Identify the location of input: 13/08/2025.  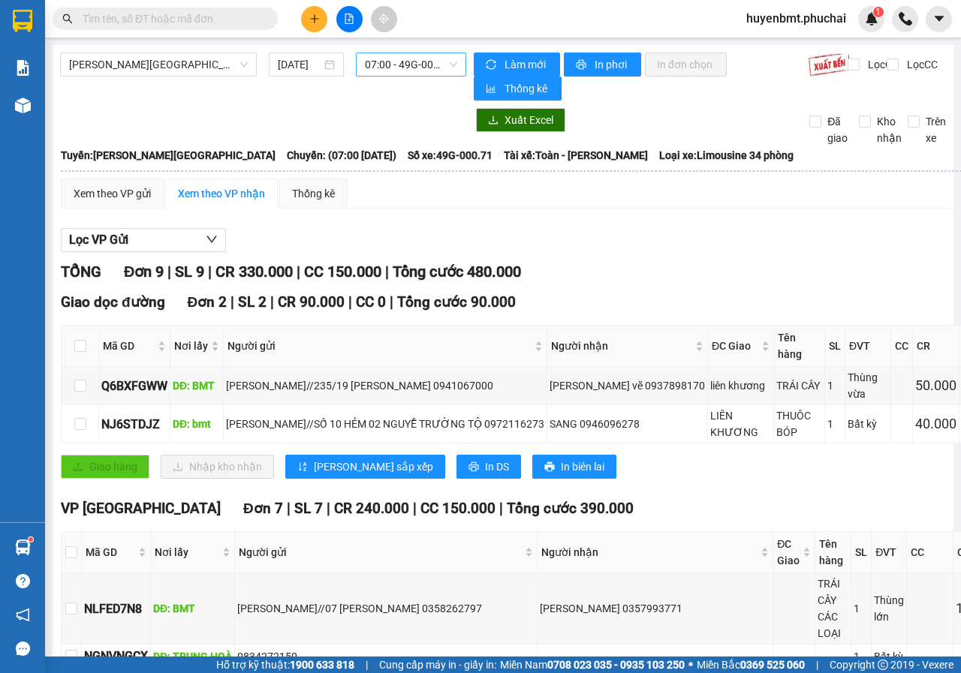
(300, 65).